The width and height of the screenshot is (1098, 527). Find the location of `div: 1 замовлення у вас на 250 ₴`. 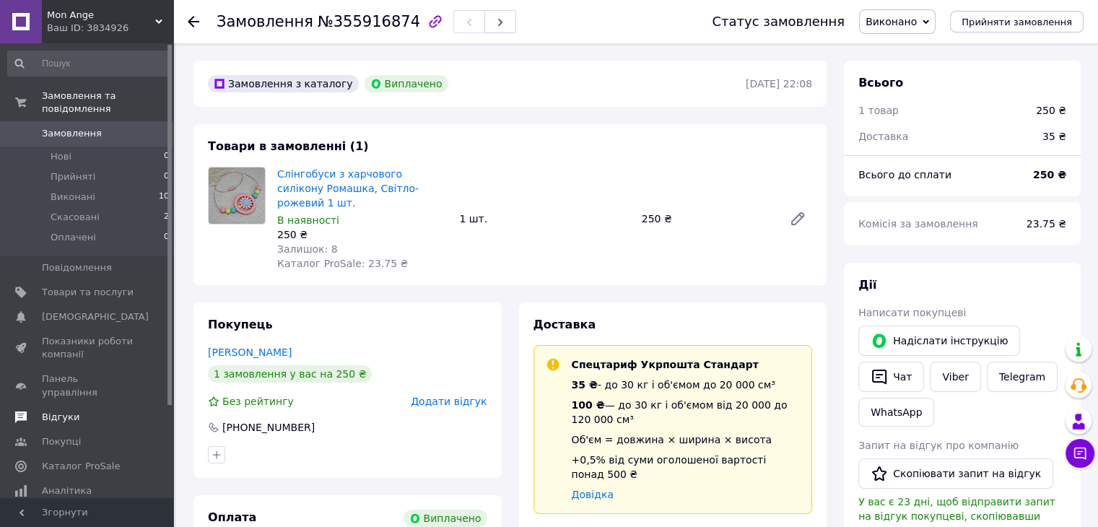

div: 1 замовлення у вас на 250 ₴ is located at coordinates (289, 374).